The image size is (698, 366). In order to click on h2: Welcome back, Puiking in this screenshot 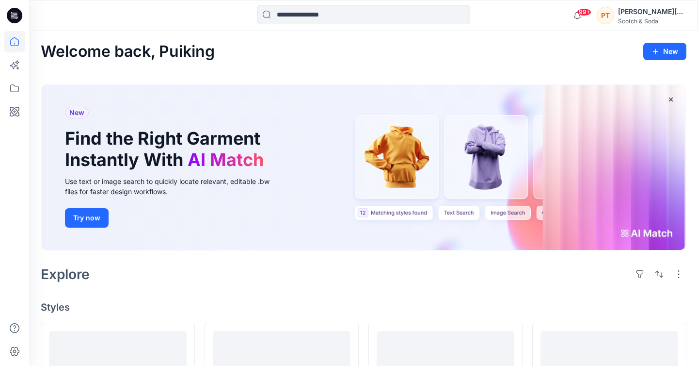, I will do `click(127, 51)`.